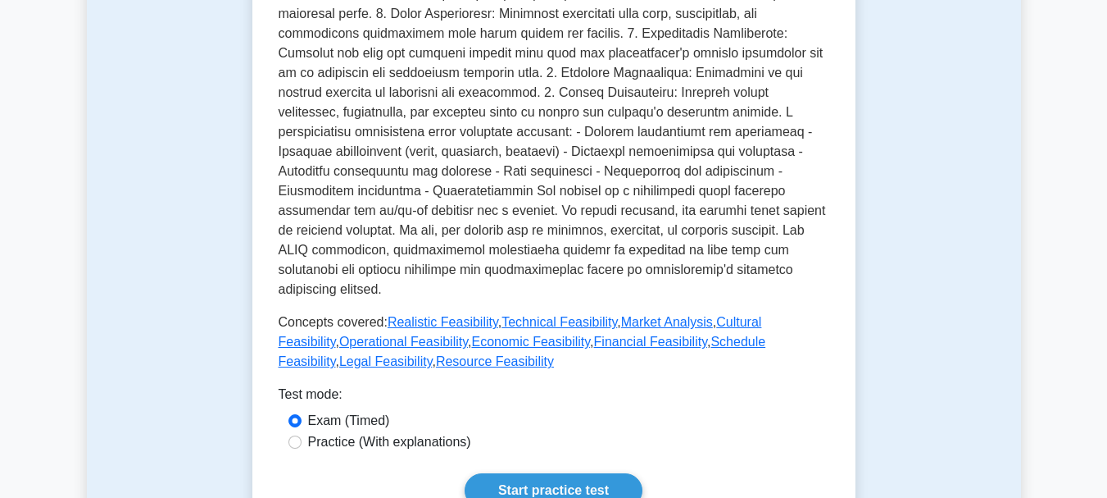 The image size is (1107, 498). I want to click on a: Legal Feasibility, so click(386, 361).